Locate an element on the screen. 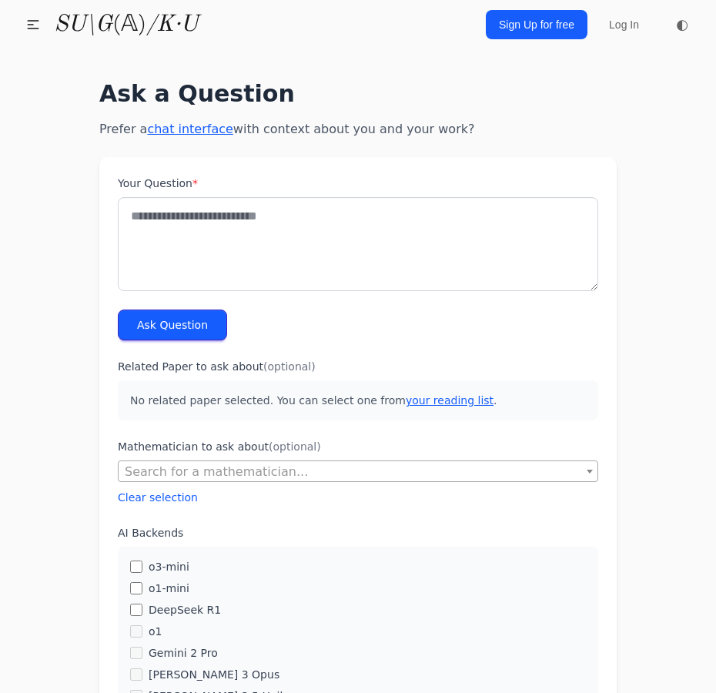 This screenshot has width=716, height=693. label: AI Backends is located at coordinates (358, 533).